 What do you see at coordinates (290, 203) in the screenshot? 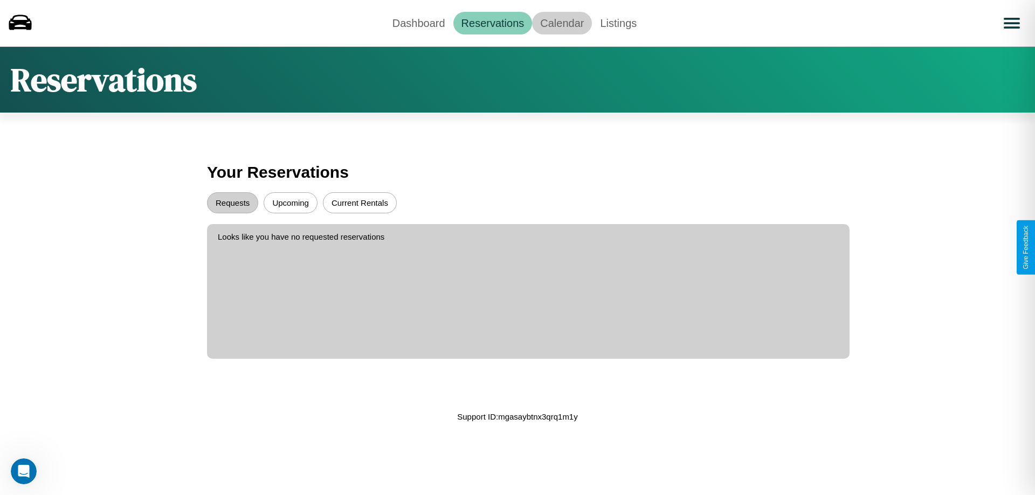
I see `button: Upcoming` at bounding box center [290, 203].